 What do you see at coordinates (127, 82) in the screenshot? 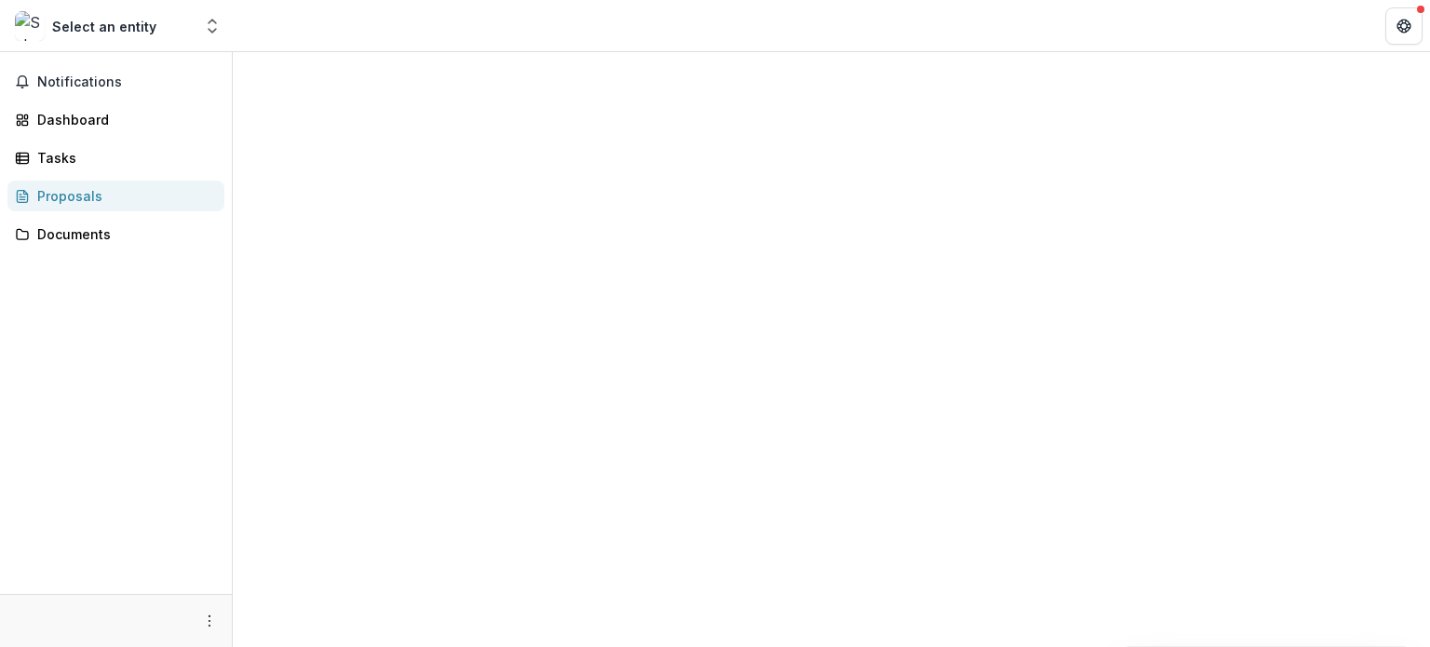
I see `span: Notifications` at bounding box center [127, 82].